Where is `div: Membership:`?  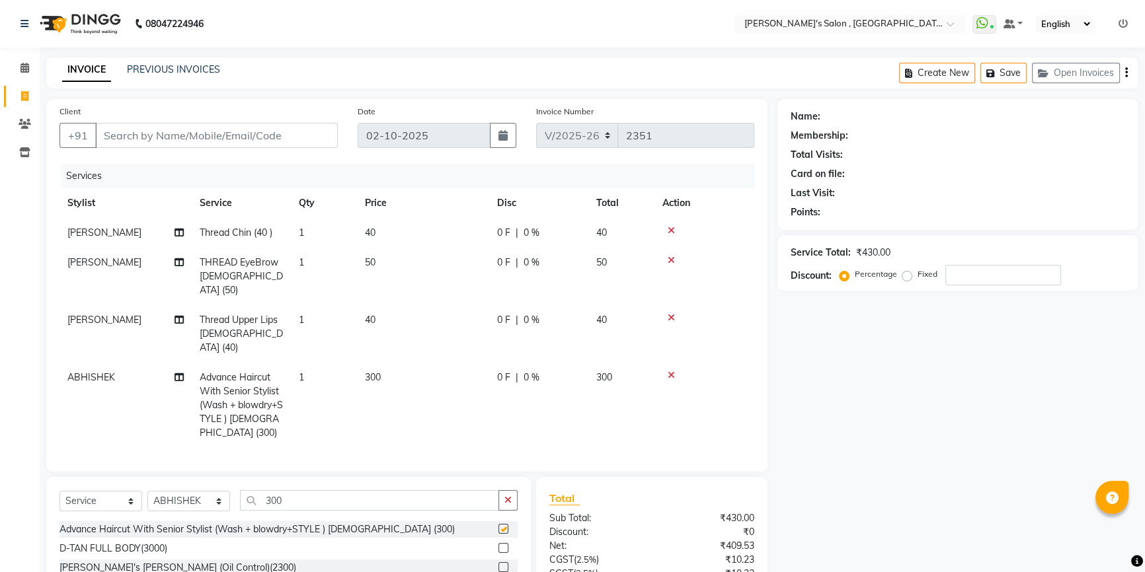 div: Membership: is located at coordinates (819, 135).